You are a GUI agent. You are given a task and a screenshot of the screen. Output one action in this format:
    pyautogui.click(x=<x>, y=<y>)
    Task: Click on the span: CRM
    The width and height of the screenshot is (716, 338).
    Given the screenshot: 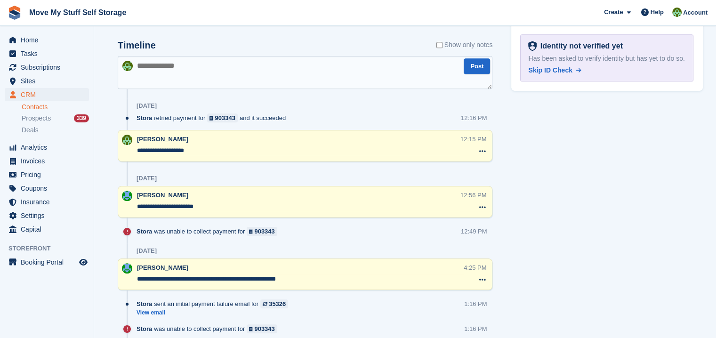 What is the action you would take?
    pyautogui.click(x=49, y=95)
    